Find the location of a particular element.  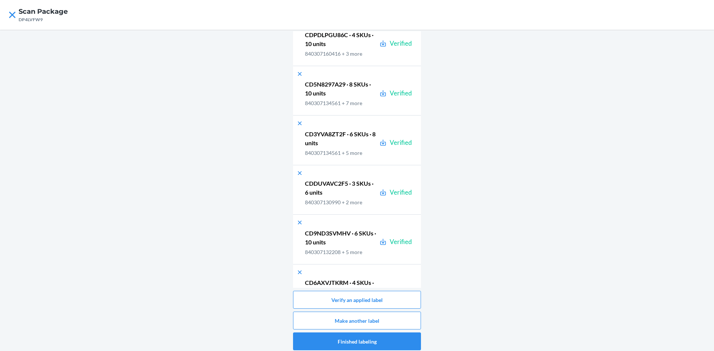

p: CDPDLPGU86C · 4 SKUs · 10 units is located at coordinates (341, 39).